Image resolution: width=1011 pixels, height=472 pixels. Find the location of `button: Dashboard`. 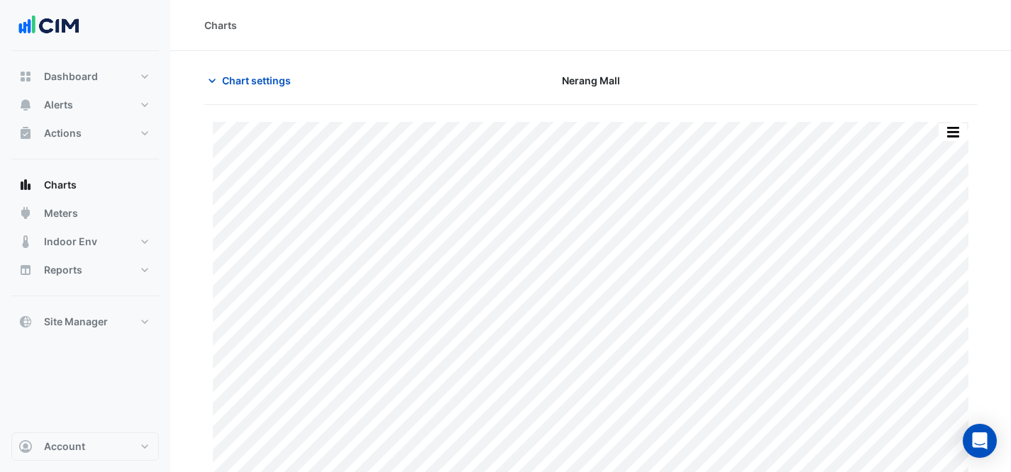

button: Dashboard is located at coordinates (85, 77).